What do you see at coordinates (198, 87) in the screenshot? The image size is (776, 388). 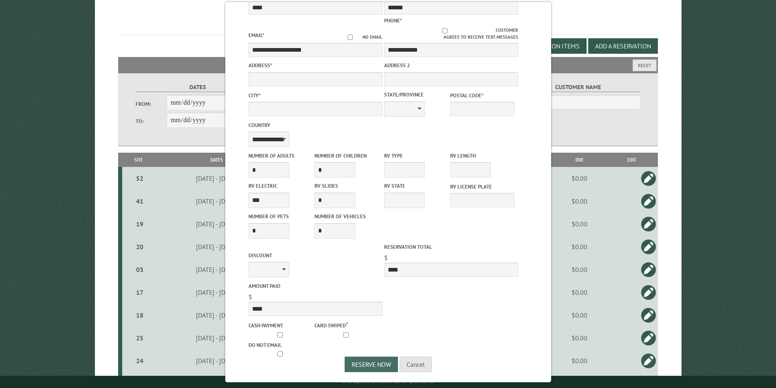 I see `label: Dates` at bounding box center [198, 87].